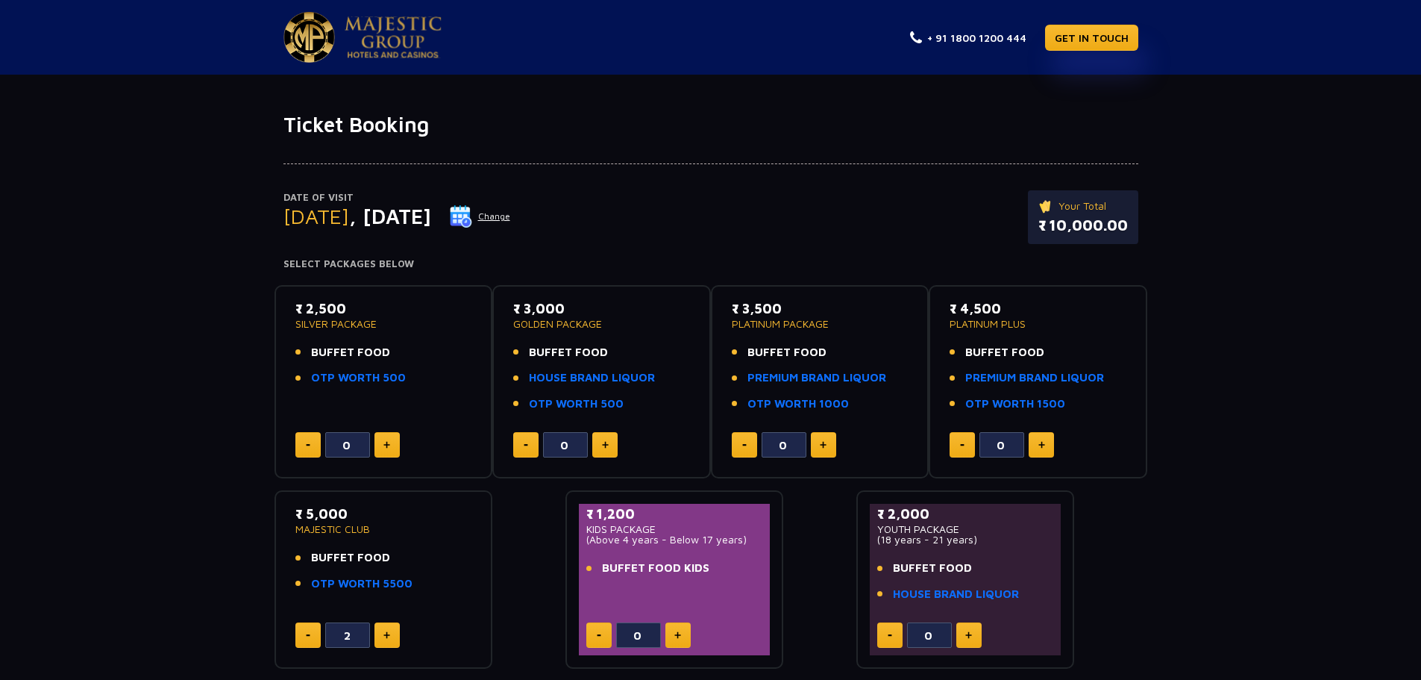 The width and height of the screenshot is (1421, 680). Describe the element at coordinates (965, 513) in the screenshot. I see `p: ₹ 2,000` at that location.